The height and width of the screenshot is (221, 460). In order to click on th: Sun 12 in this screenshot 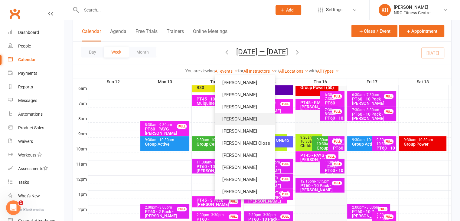, I will do `click(114, 82)`.